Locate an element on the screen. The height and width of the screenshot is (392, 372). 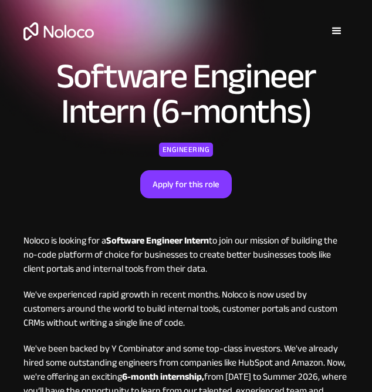
div: Engineering is located at coordinates (186, 150).